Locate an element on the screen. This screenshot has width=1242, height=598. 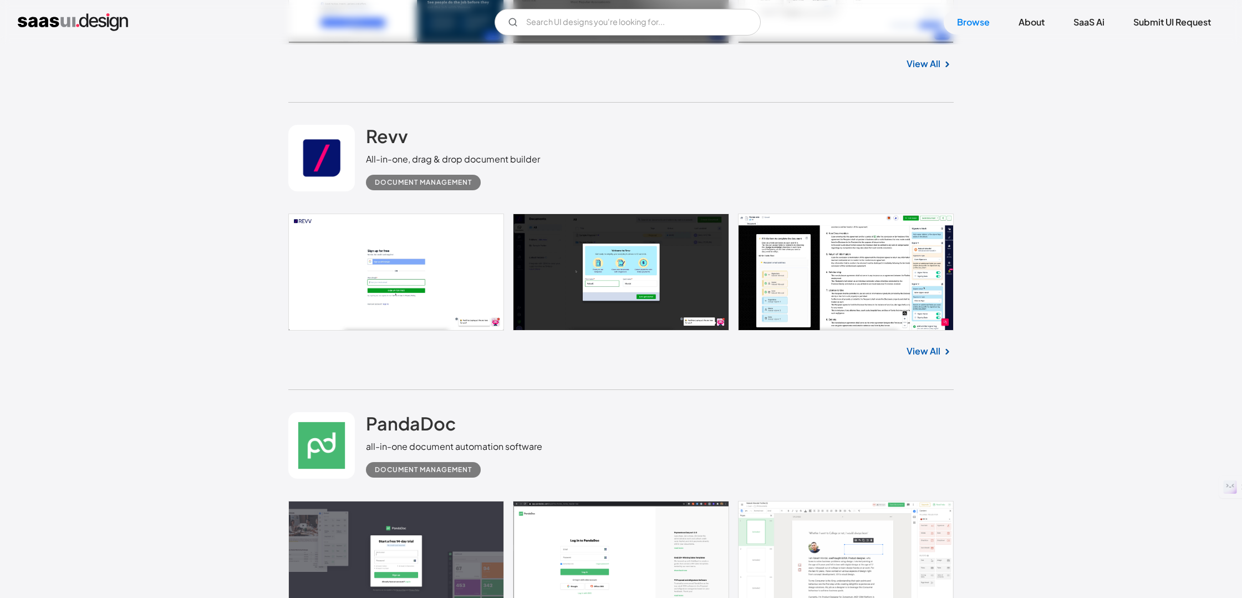
div: all-in-one document automation software is located at coordinates (454, 446).